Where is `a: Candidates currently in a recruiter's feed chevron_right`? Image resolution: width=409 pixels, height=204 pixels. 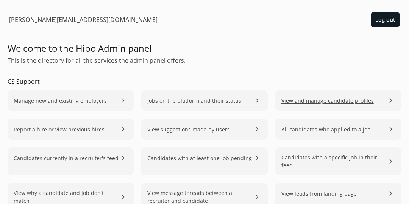 a: Candidates currently in a recruiter's feed chevron_right is located at coordinates (70, 158).